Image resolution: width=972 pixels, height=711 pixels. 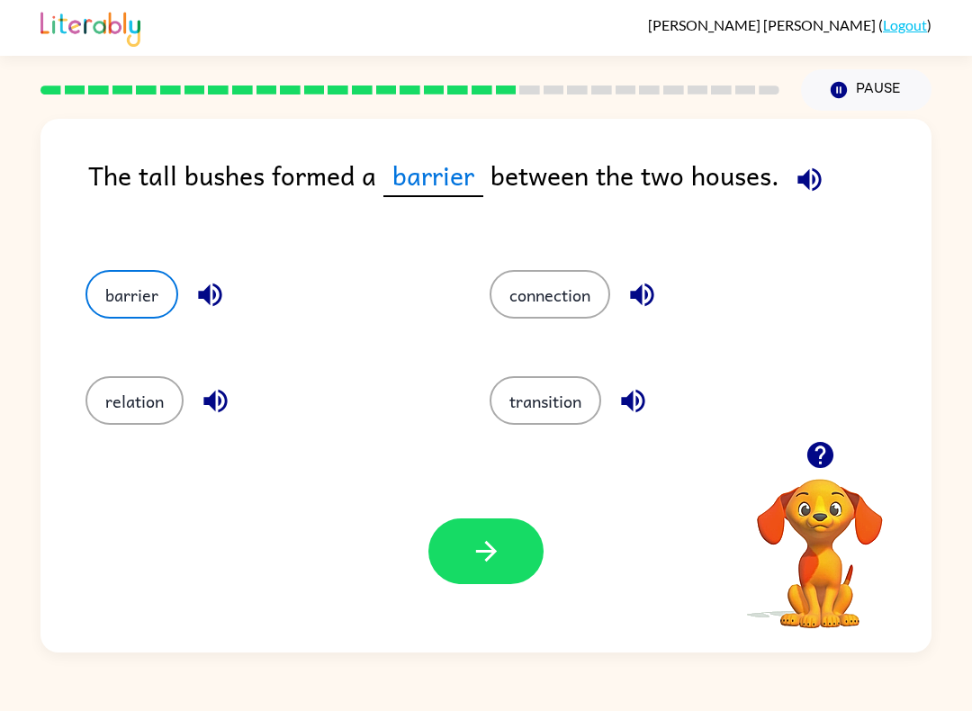 I want to click on button: Pause, so click(x=866, y=90).